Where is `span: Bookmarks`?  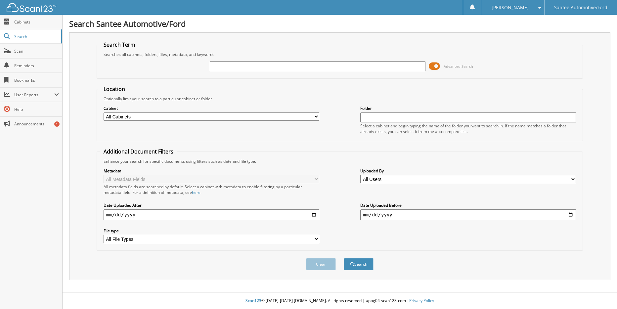
span: Bookmarks is located at coordinates (36, 80).